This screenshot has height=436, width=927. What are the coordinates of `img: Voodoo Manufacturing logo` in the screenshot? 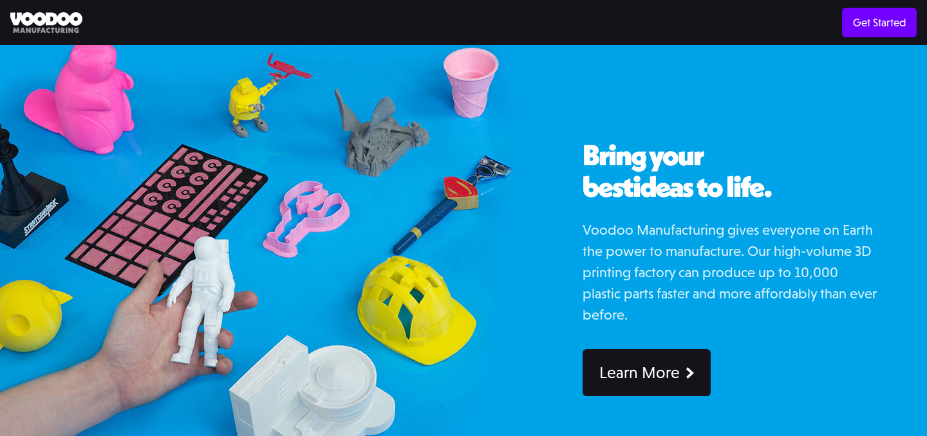 It's located at (46, 23).